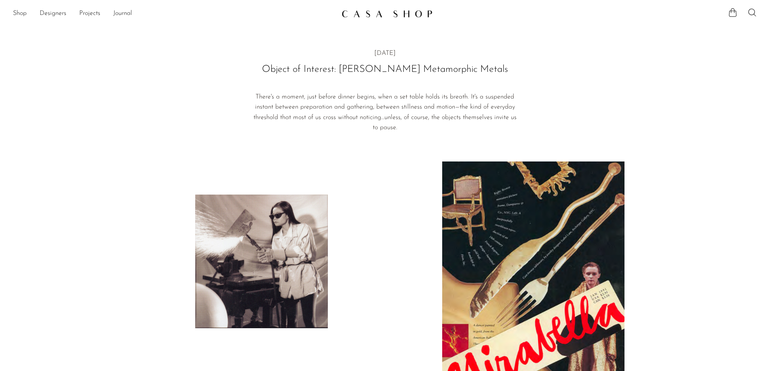 The width and height of the screenshot is (770, 371). I want to click on a: Shop, so click(20, 14).